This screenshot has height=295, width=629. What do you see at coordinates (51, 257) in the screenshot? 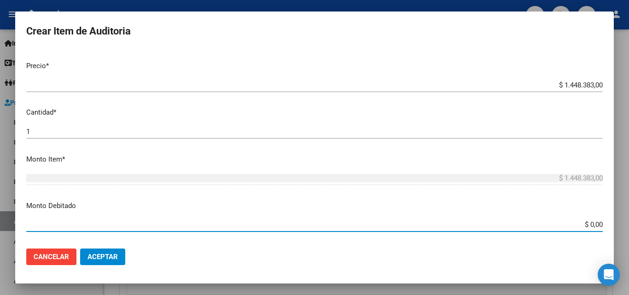
I see `button: Cancelar` at bounding box center [51, 257].